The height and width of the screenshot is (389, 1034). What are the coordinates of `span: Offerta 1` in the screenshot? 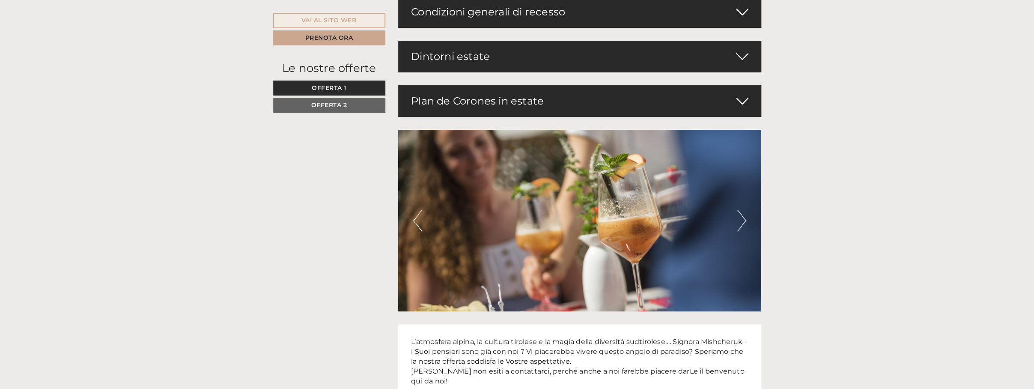 It's located at (329, 88).